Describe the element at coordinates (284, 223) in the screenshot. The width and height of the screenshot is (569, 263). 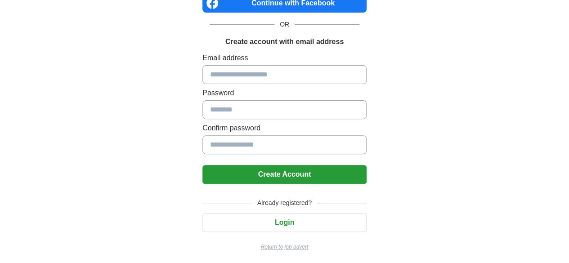
I see `button: Login` at that location.